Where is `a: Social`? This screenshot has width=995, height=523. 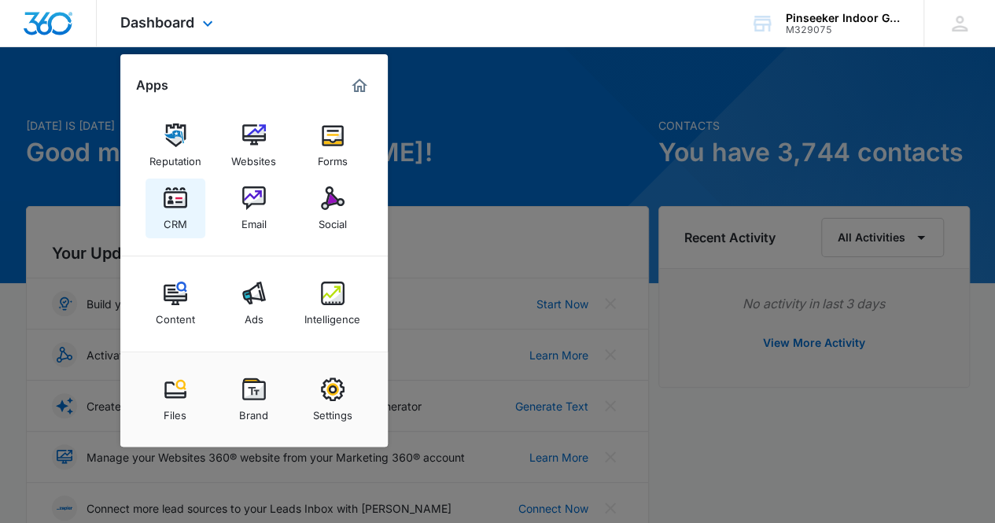
a: Social is located at coordinates (333, 208).